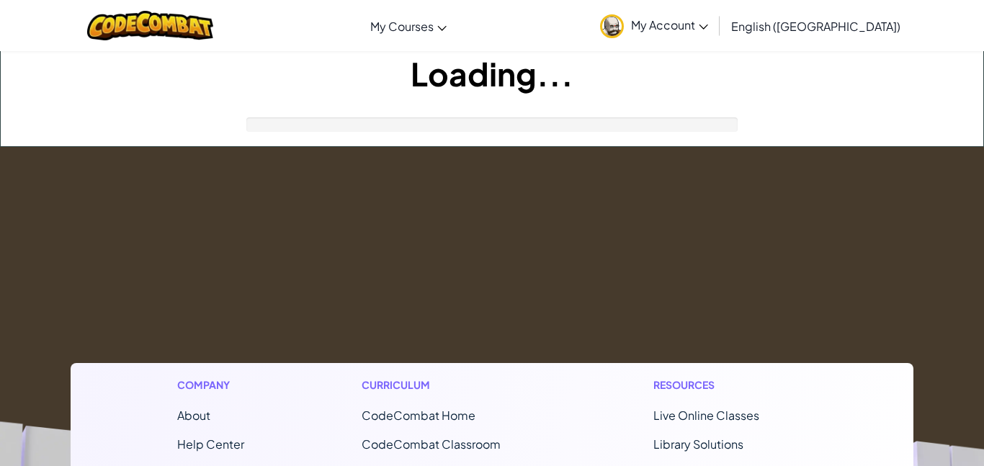 The height and width of the screenshot is (466, 984). I want to click on a: About, so click(194, 415).